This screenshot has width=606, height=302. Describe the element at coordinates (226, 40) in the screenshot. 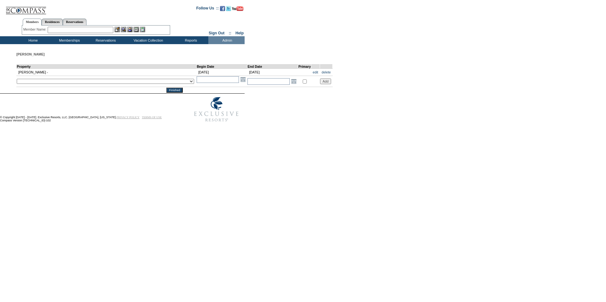

I see `td: Admin` at that location.